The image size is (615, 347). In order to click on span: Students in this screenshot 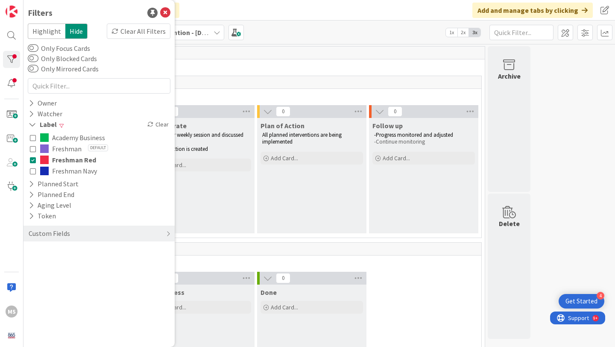, I will do `click(252, 95)`.